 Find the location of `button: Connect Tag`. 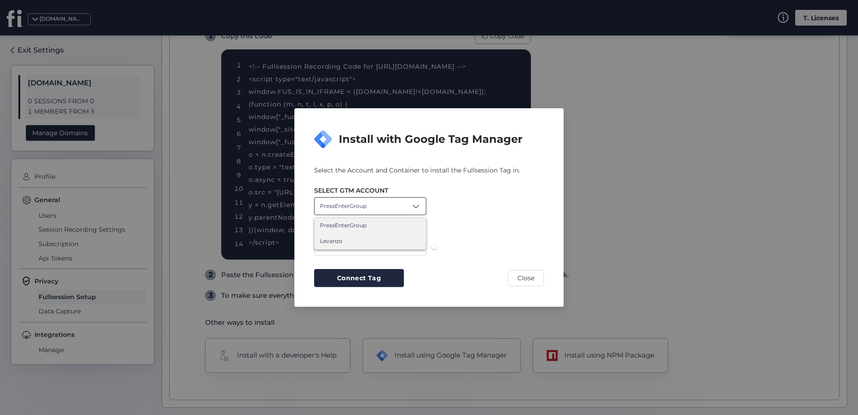

button: Connect Tag is located at coordinates (359, 278).